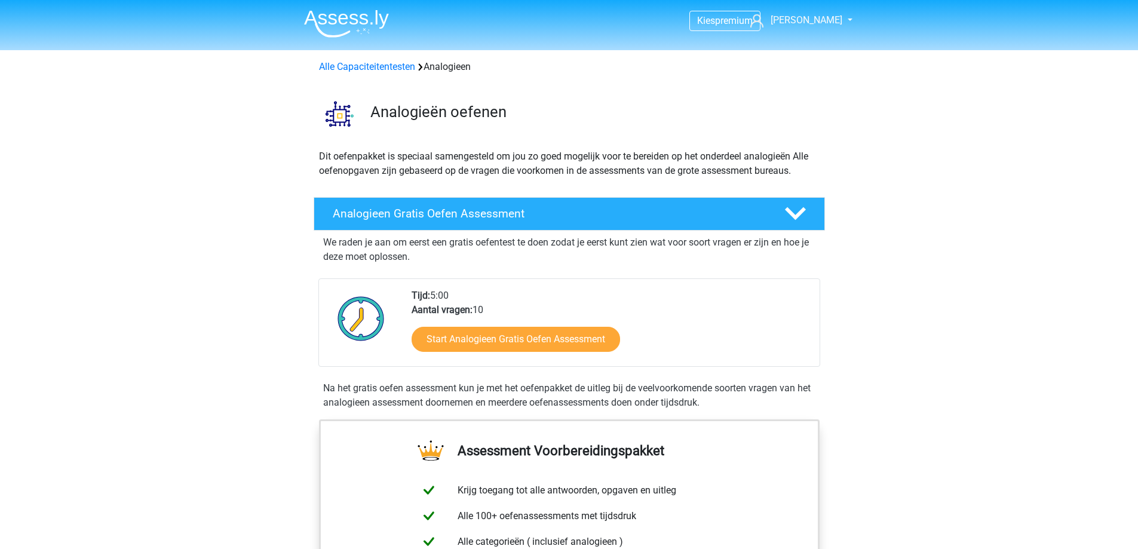 The image size is (1138, 549). I want to click on span: premium, so click(734, 20).